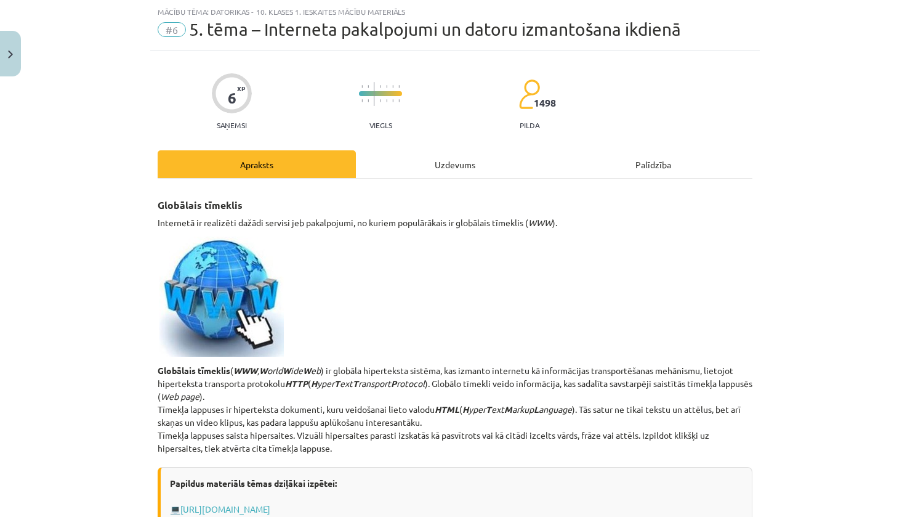 The height and width of the screenshot is (517, 910). Describe the element at coordinates (455, 222) in the screenshot. I see `p: Internetā ir realizēti dažādi servisi jeb pakalpojumi, no kuriem populārākais ir globālais tīmekl...` at that location.